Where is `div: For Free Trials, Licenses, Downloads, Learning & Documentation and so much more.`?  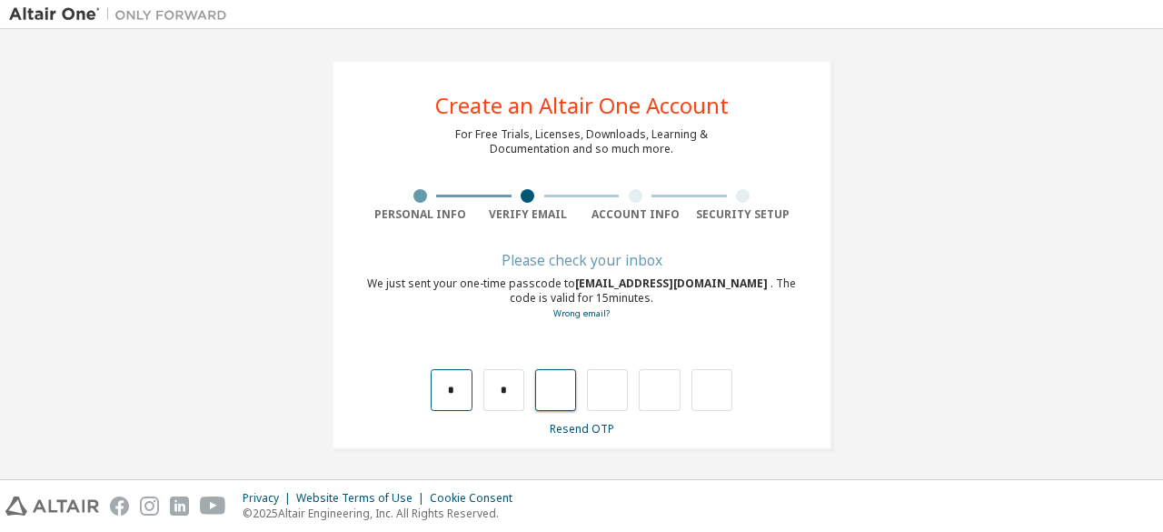 div: For Free Trials, Licenses, Downloads, Learning & Documentation and so much more. is located at coordinates (581, 142).